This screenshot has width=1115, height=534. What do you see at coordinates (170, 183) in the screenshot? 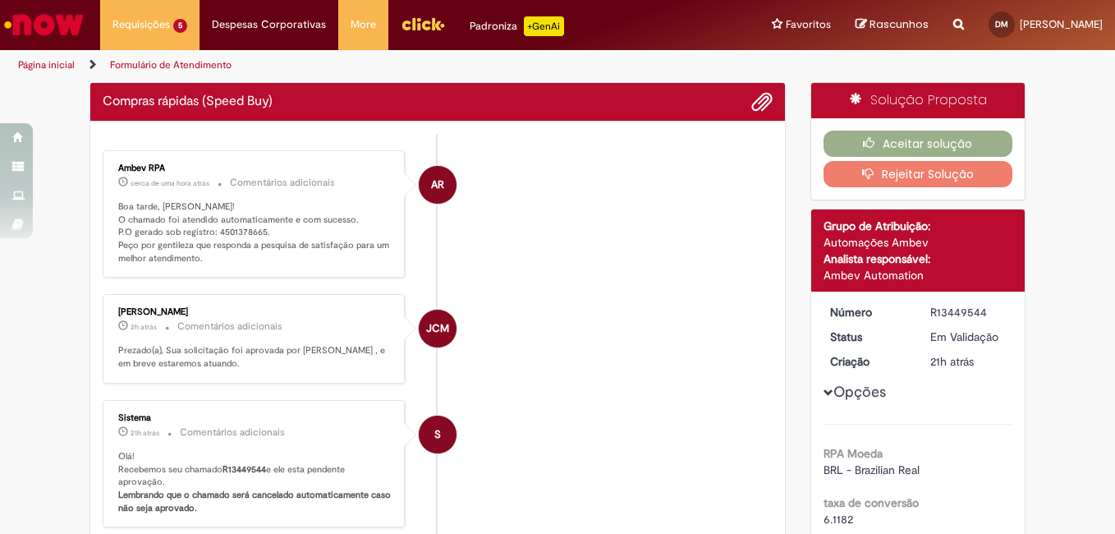
I see `span: cerca de uma hora atrás` at bounding box center [170, 183].